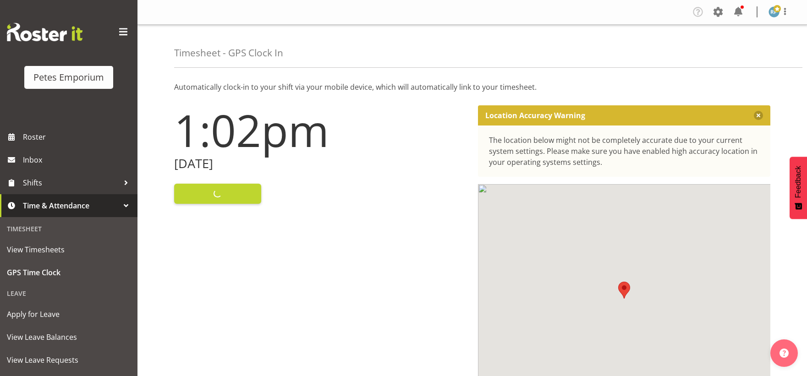  What do you see at coordinates (69, 77) in the screenshot?
I see `div: Petes Emporium` at bounding box center [69, 77].